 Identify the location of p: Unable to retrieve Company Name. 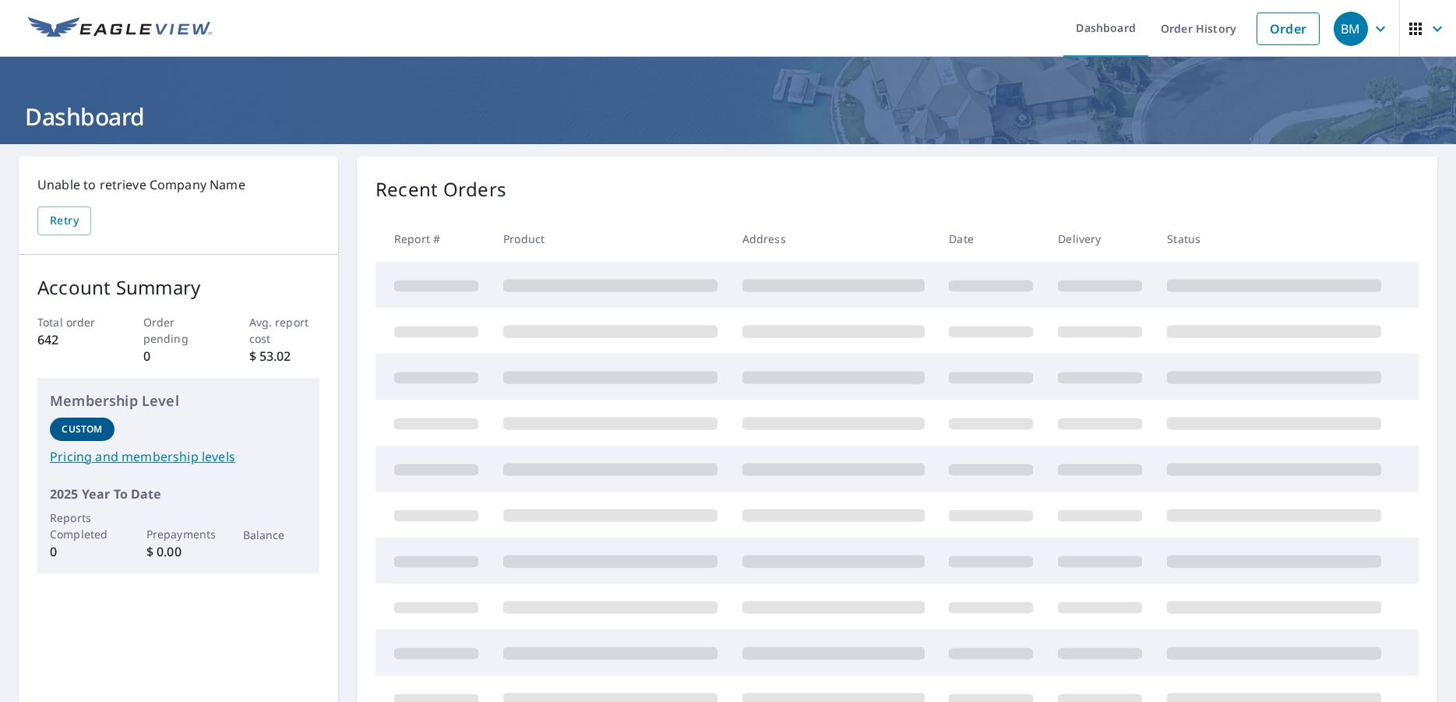
(178, 185).